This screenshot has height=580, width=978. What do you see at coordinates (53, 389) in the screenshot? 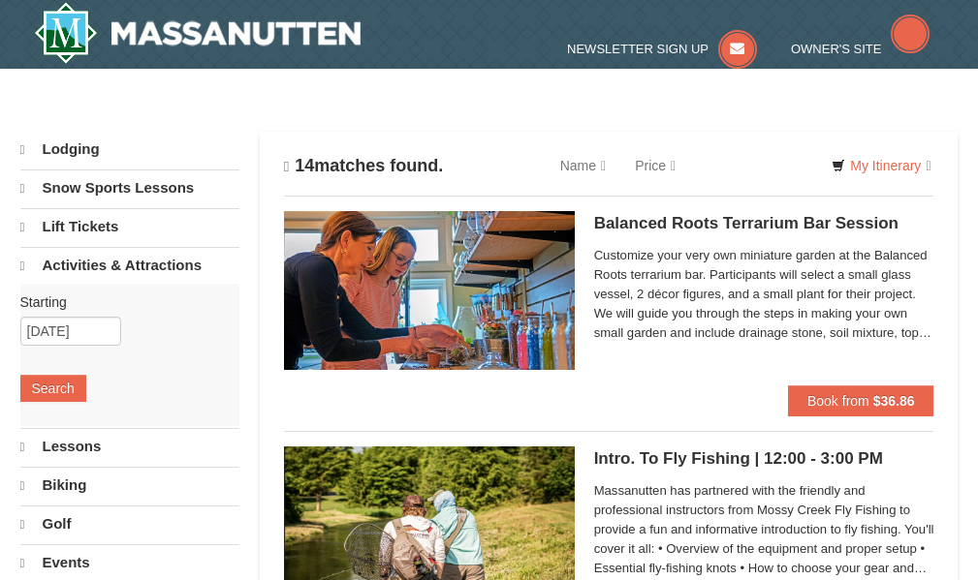
I see `button: Search` at bounding box center [53, 389].